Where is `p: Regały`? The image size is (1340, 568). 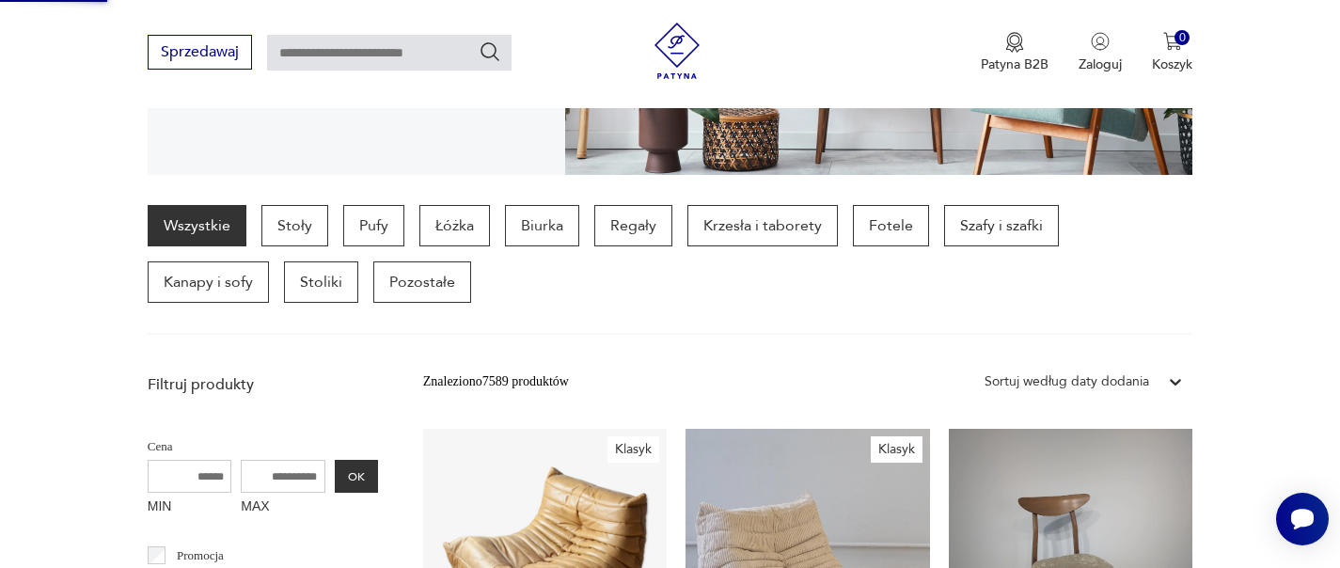 p: Regały is located at coordinates (633, 226).